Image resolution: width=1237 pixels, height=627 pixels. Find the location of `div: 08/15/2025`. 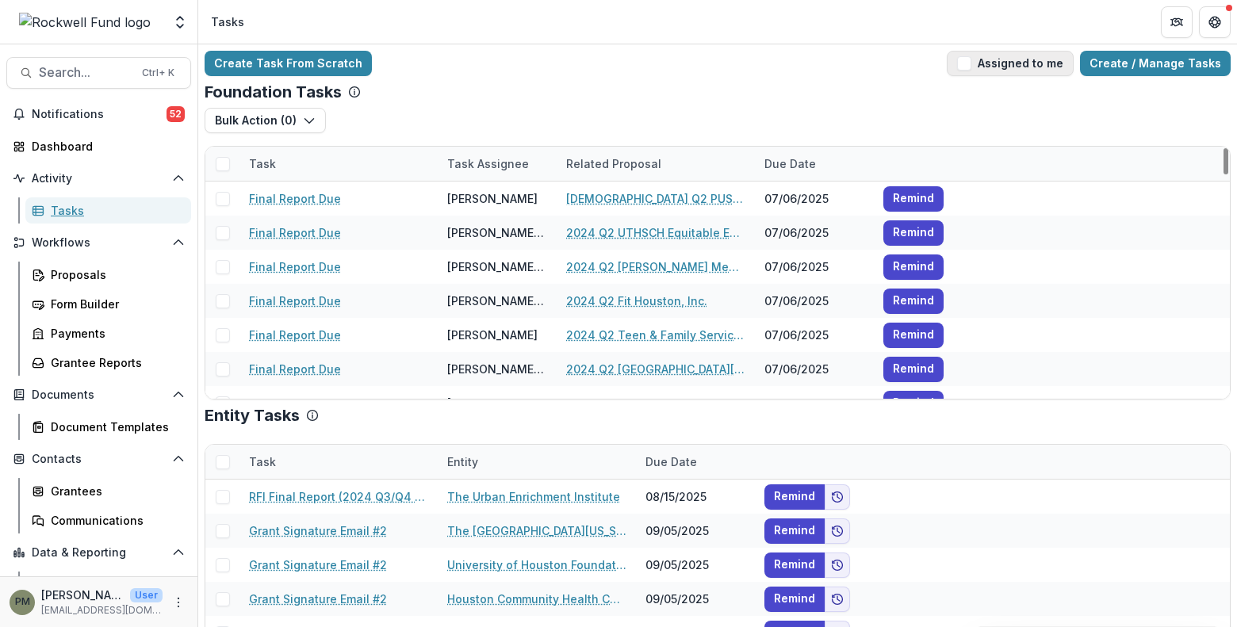

div: 08/15/2025 is located at coordinates (695, 496).